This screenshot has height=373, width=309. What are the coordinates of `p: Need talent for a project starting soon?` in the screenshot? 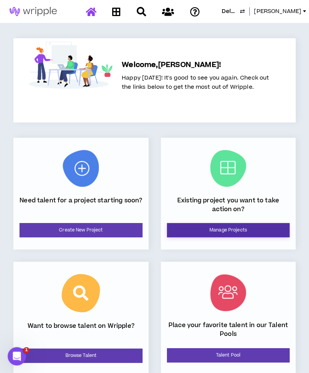 It's located at (81, 205).